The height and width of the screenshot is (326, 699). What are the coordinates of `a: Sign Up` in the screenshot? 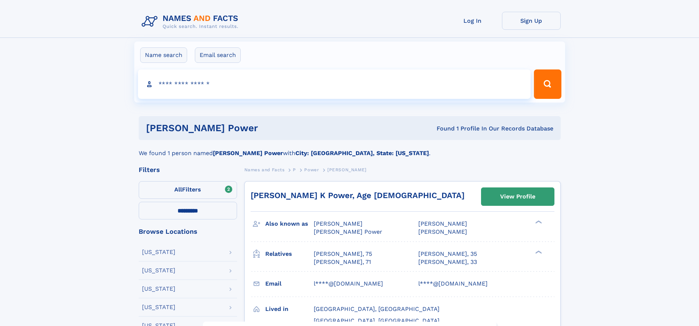 It's located at (532, 21).